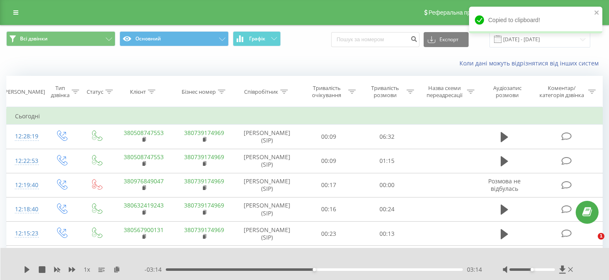 The height and width of the screenshot is (280, 609). Describe the element at coordinates (305, 116) in the screenshot. I see `td: Сьогодні` at that location.